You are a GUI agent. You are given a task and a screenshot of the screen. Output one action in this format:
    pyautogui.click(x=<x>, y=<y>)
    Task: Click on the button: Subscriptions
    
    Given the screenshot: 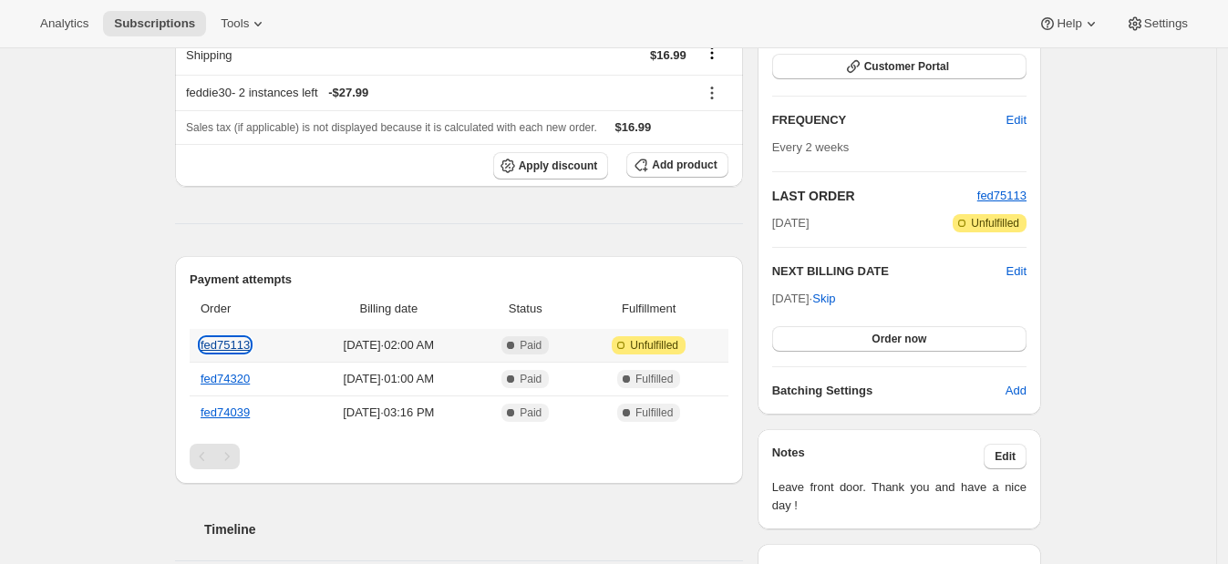 What is the action you would take?
    pyautogui.click(x=154, y=24)
    